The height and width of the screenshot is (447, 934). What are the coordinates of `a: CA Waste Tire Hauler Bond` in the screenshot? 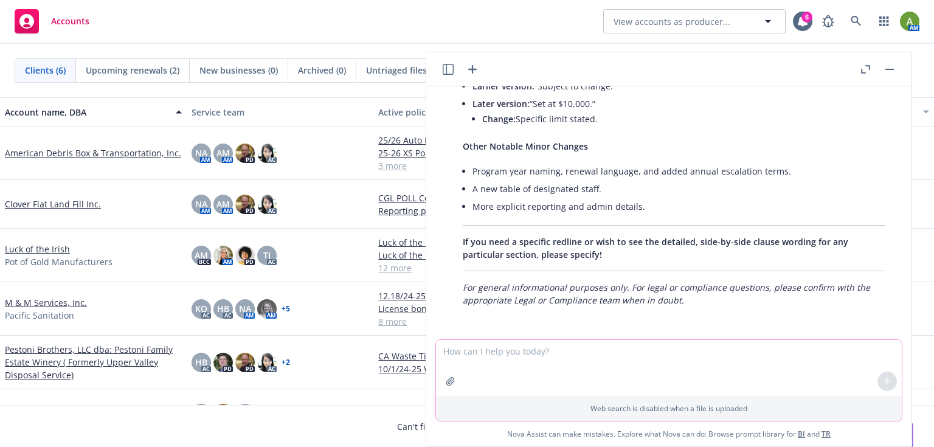 It's located at (466, 356).